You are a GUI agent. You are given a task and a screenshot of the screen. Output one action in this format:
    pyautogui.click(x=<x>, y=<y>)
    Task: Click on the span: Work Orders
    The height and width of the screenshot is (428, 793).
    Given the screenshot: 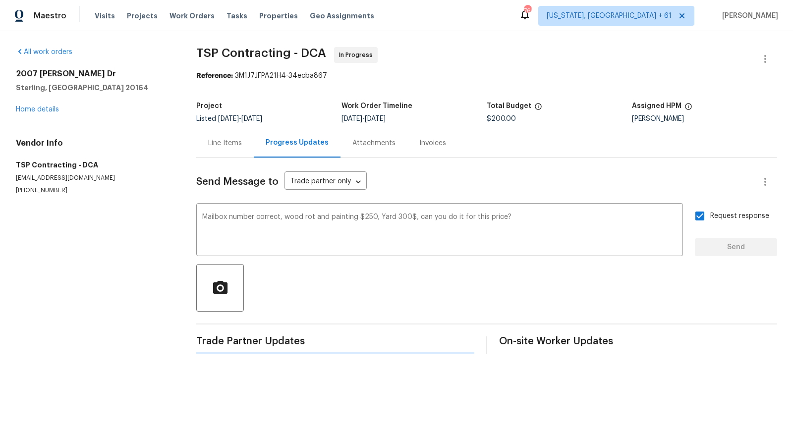 What is the action you would take?
    pyautogui.click(x=192, y=16)
    